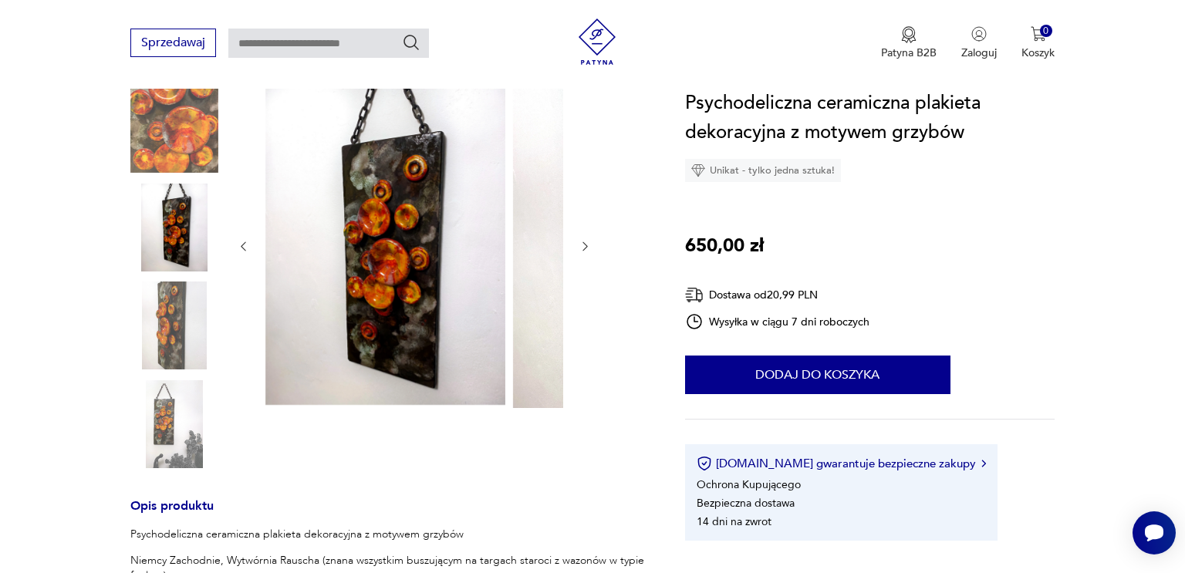 The image size is (1185, 573). I want to click on button: Sprzedawaj, so click(173, 42).